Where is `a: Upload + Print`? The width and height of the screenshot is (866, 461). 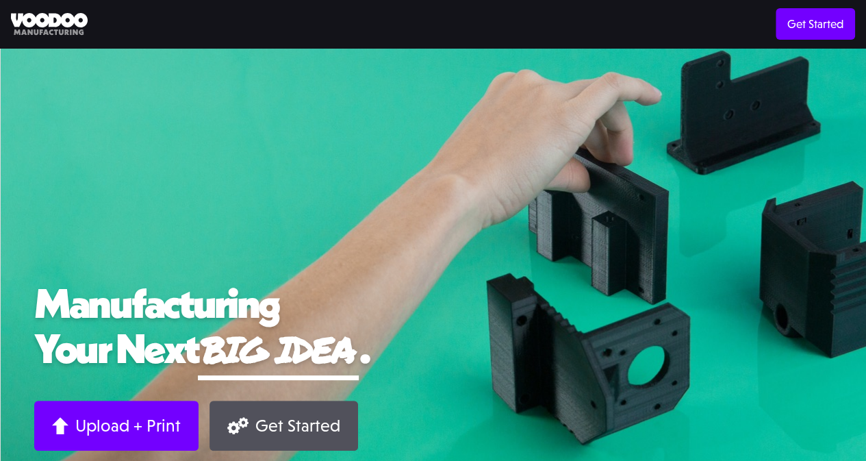
a: Upload + Print is located at coordinates (116, 425).